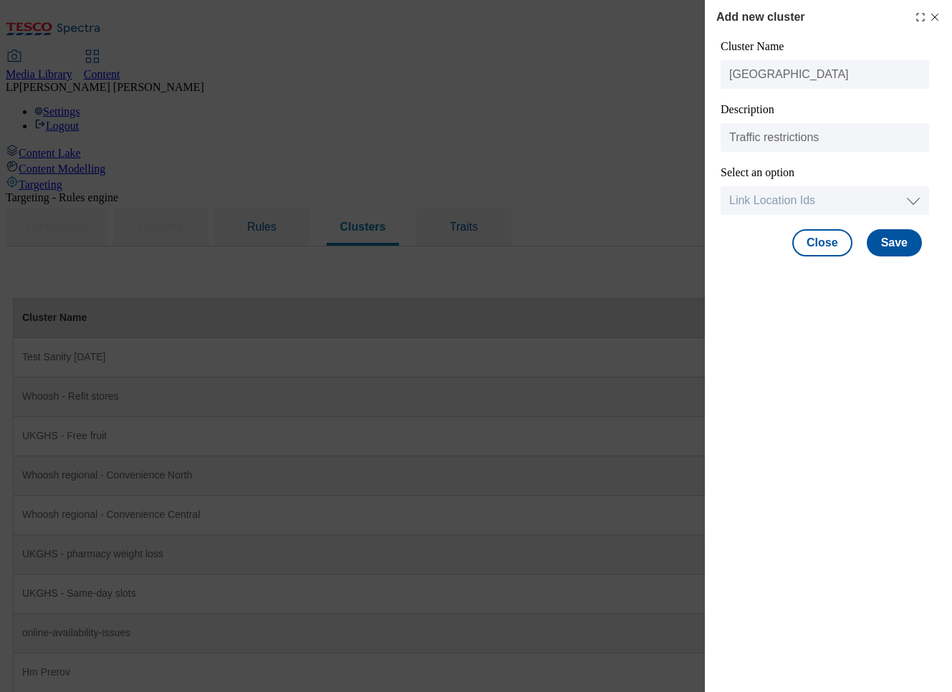 This screenshot has height=692, width=952. Describe the element at coordinates (752, 46) in the screenshot. I see `label: Cluster Name` at that location.